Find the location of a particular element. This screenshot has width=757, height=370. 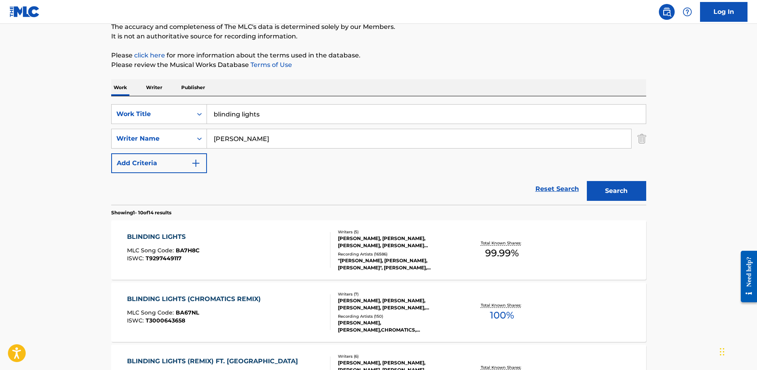

span: BA67NL is located at coordinates (187, 312).